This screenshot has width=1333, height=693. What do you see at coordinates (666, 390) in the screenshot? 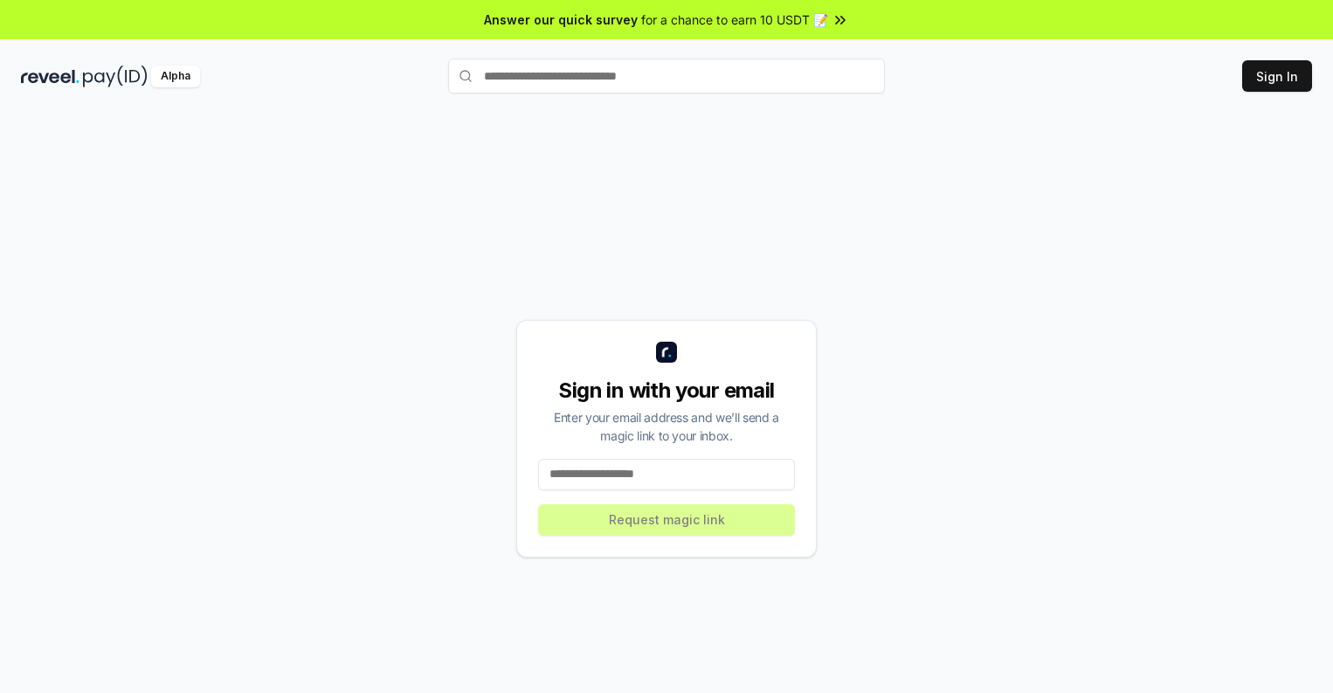
I see `div: Sign in with your email` at bounding box center [666, 390].